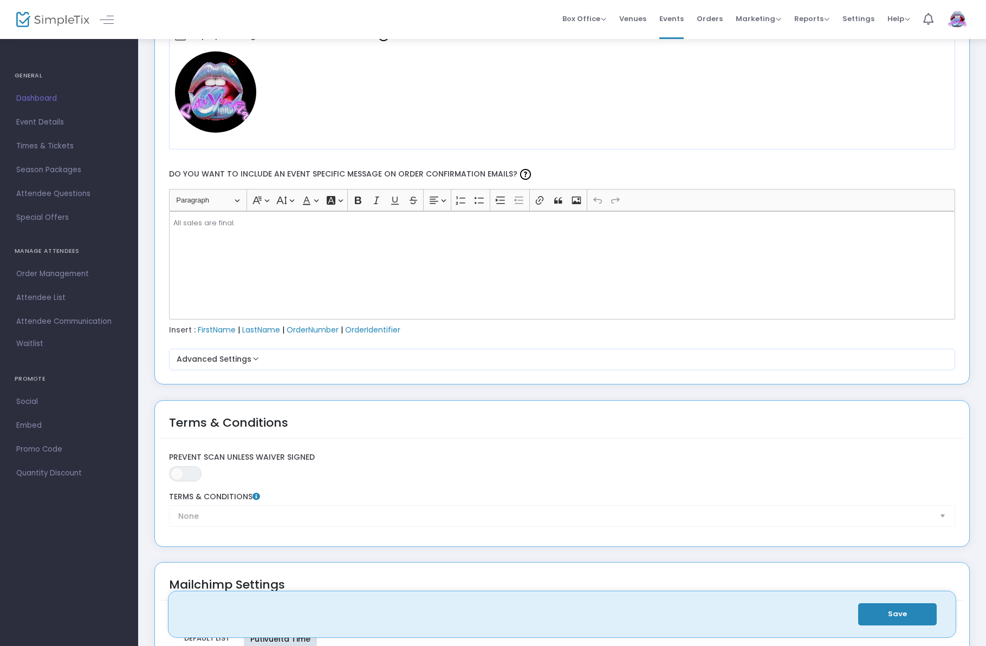 The width and height of the screenshot is (986, 646). Describe the element at coordinates (207, 639) in the screenshot. I see `span: Default List` at that location.